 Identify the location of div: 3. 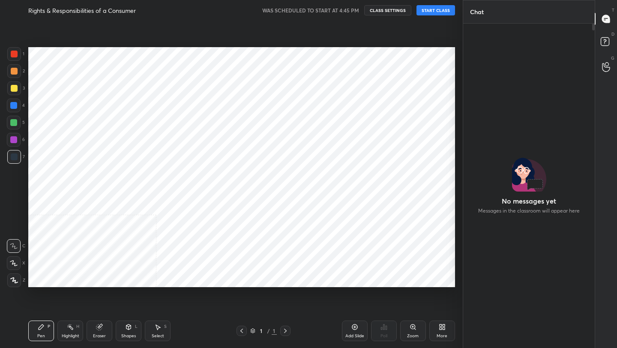
(16, 88).